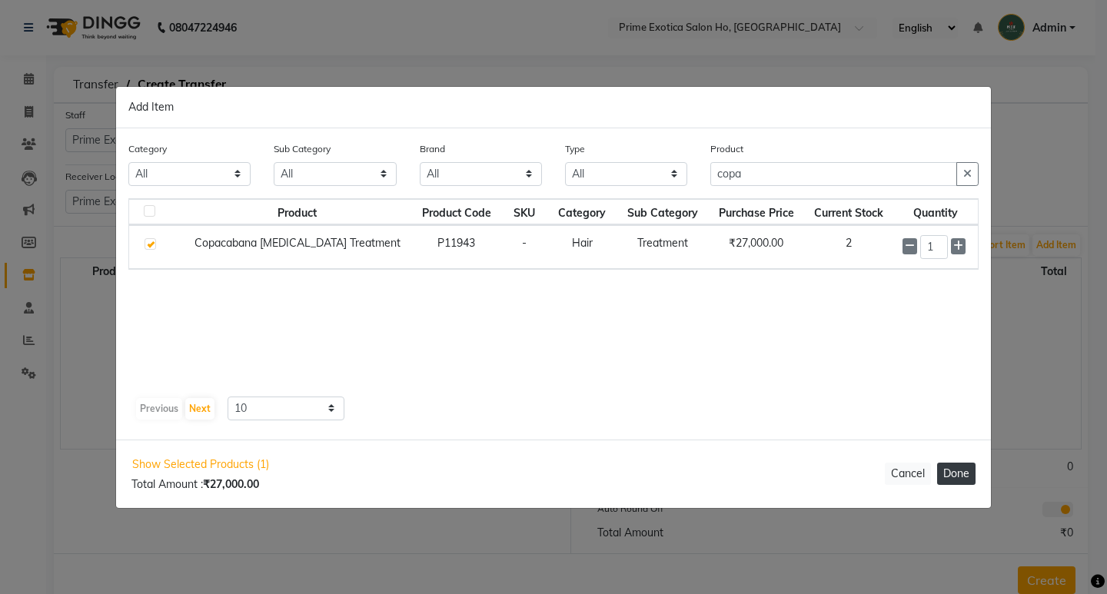  Describe the element at coordinates (833, 174) in the screenshot. I see `input: Search or Scan Product` at that location.